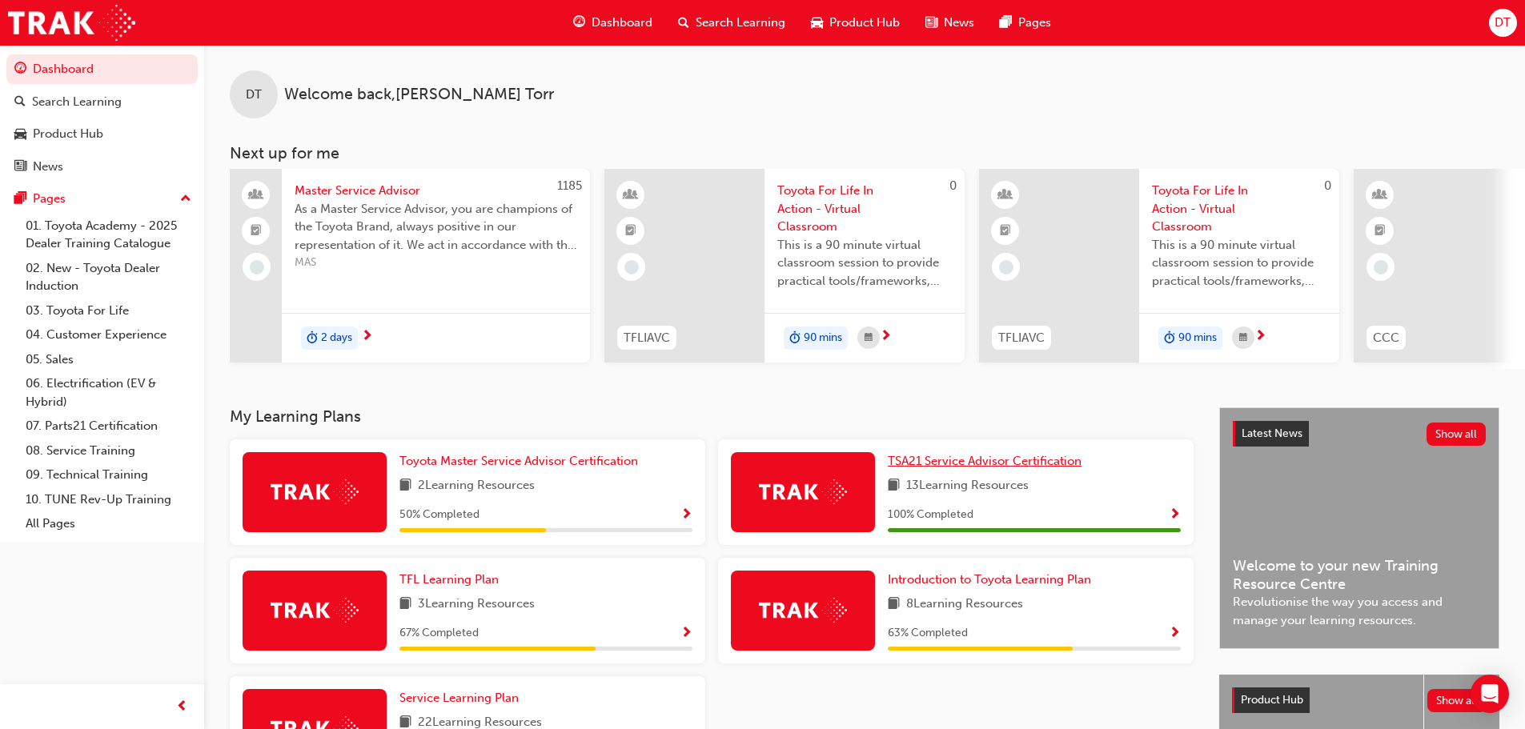 The width and height of the screenshot is (1525, 729). Describe the element at coordinates (49, 199) in the screenshot. I see `div: Pages` at that location.